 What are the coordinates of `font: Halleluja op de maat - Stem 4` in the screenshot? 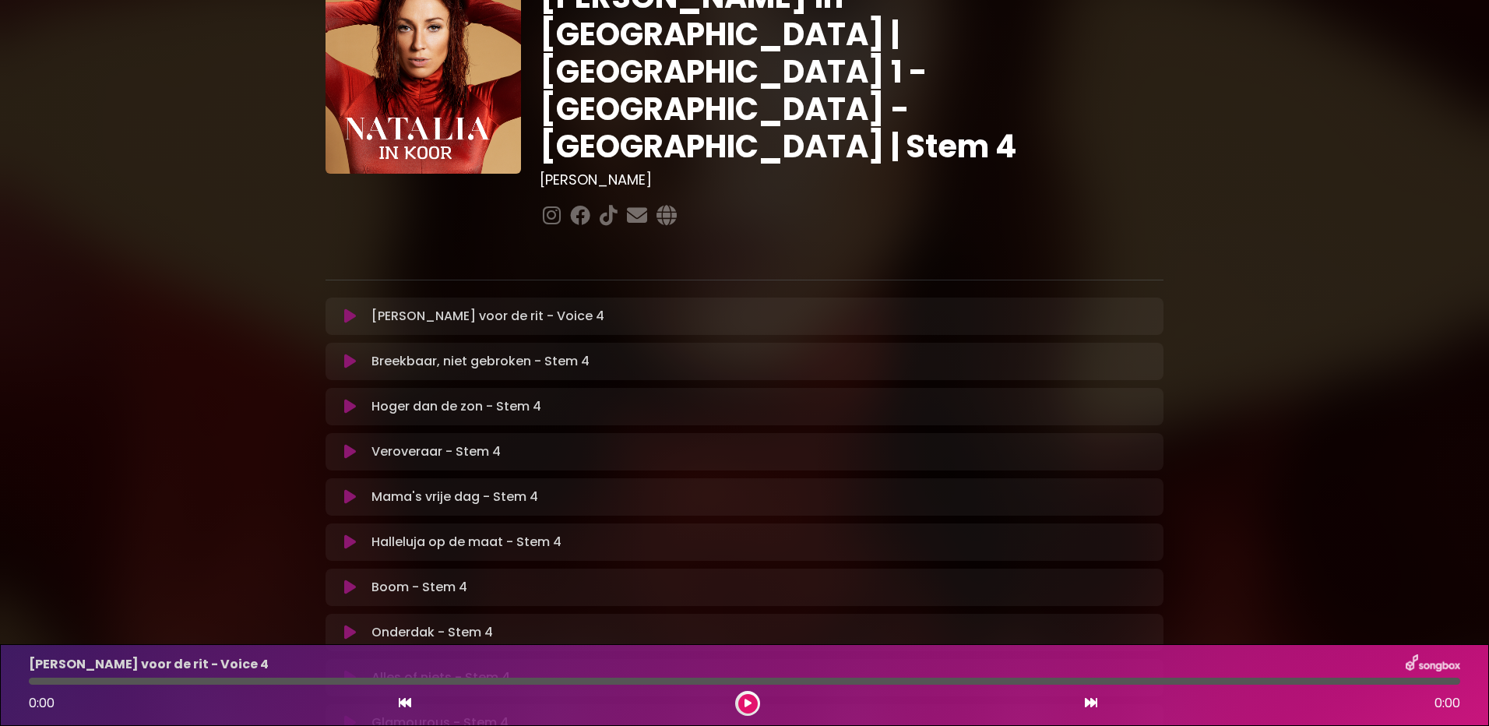 It's located at (467, 542).